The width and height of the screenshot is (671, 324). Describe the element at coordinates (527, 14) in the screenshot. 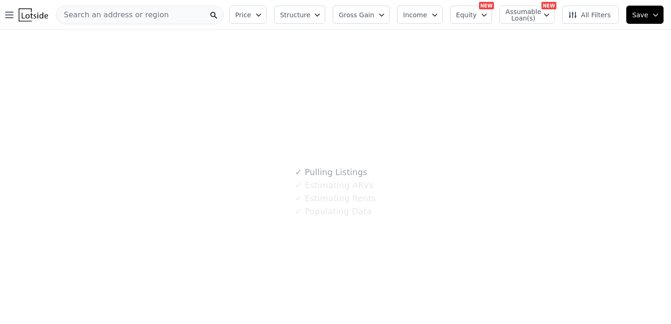

I see `button: Assumable Loan(s)` at that location.